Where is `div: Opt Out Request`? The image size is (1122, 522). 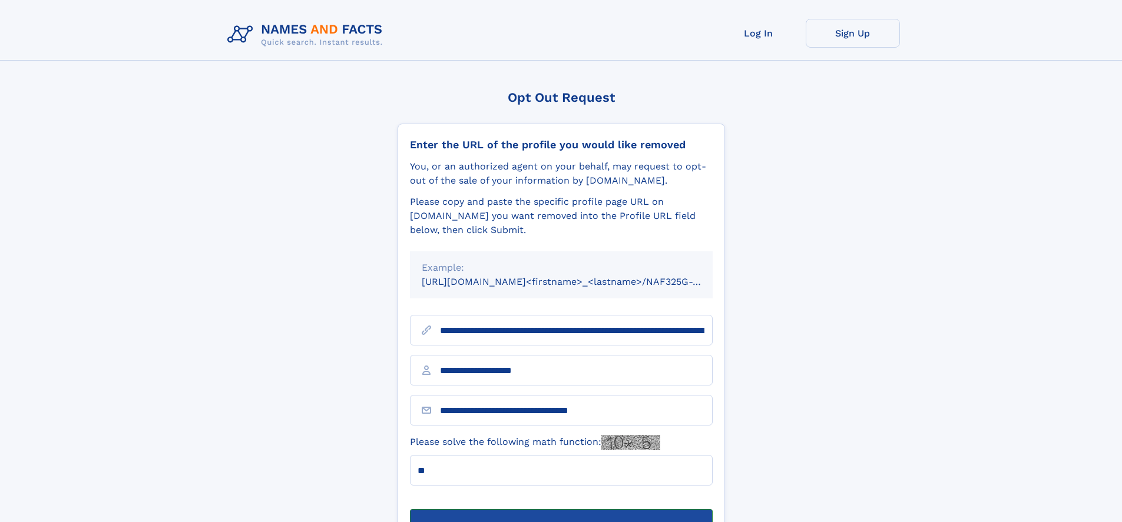 div: Opt Out Request is located at coordinates (561, 97).